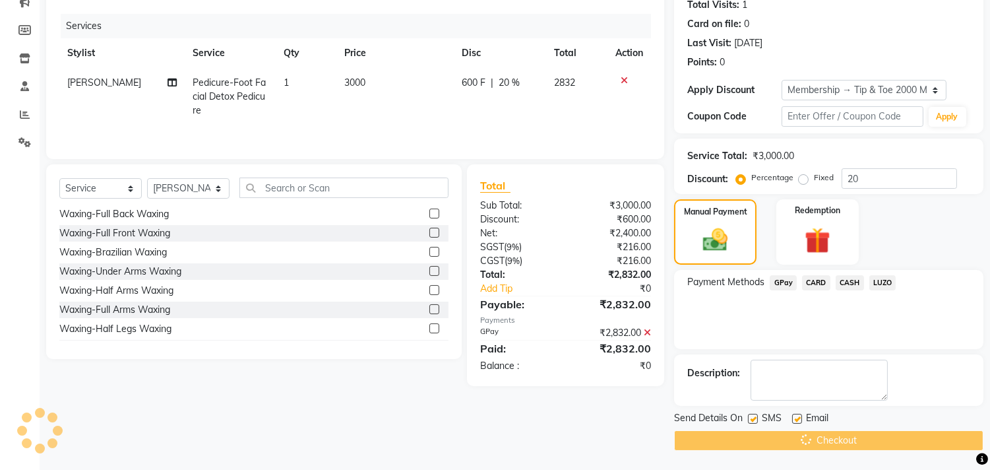  Describe the element at coordinates (629, 53) in the screenshot. I see `th: Action` at that location.